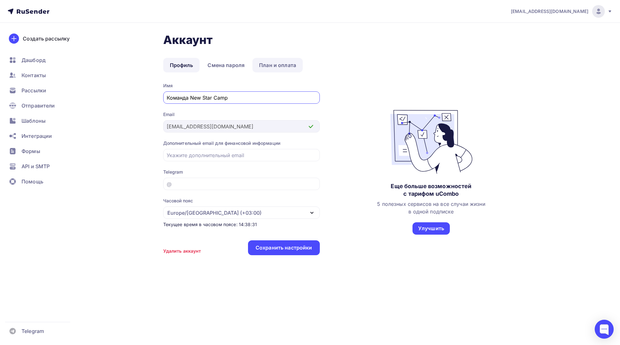  What do you see at coordinates (43, 91) in the screenshot?
I see `a: Рассылки` at bounding box center [43, 91].